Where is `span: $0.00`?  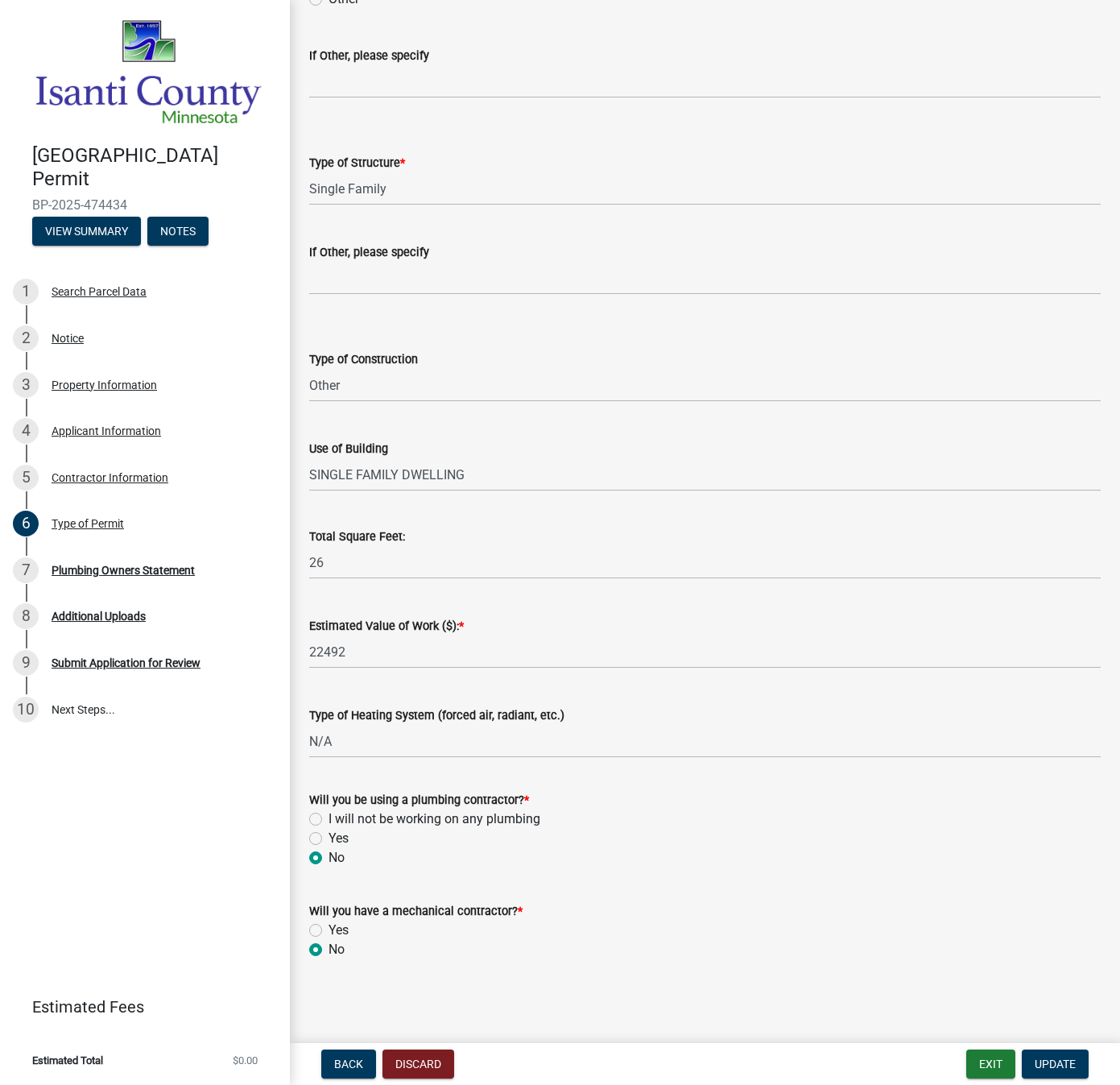 span: $0.00 is located at coordinates (245, 1060).